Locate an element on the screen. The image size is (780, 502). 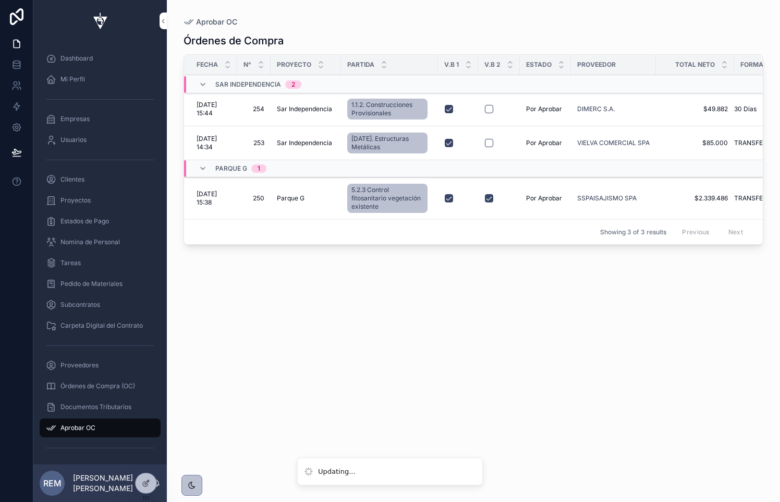
span: Proyectos is located at coordinates (76, 200).